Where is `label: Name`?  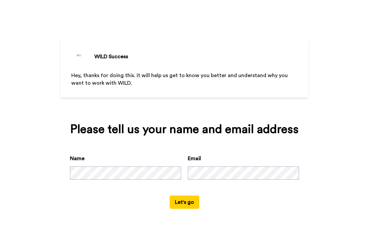
label: Name is located at coordinates (77, 158).